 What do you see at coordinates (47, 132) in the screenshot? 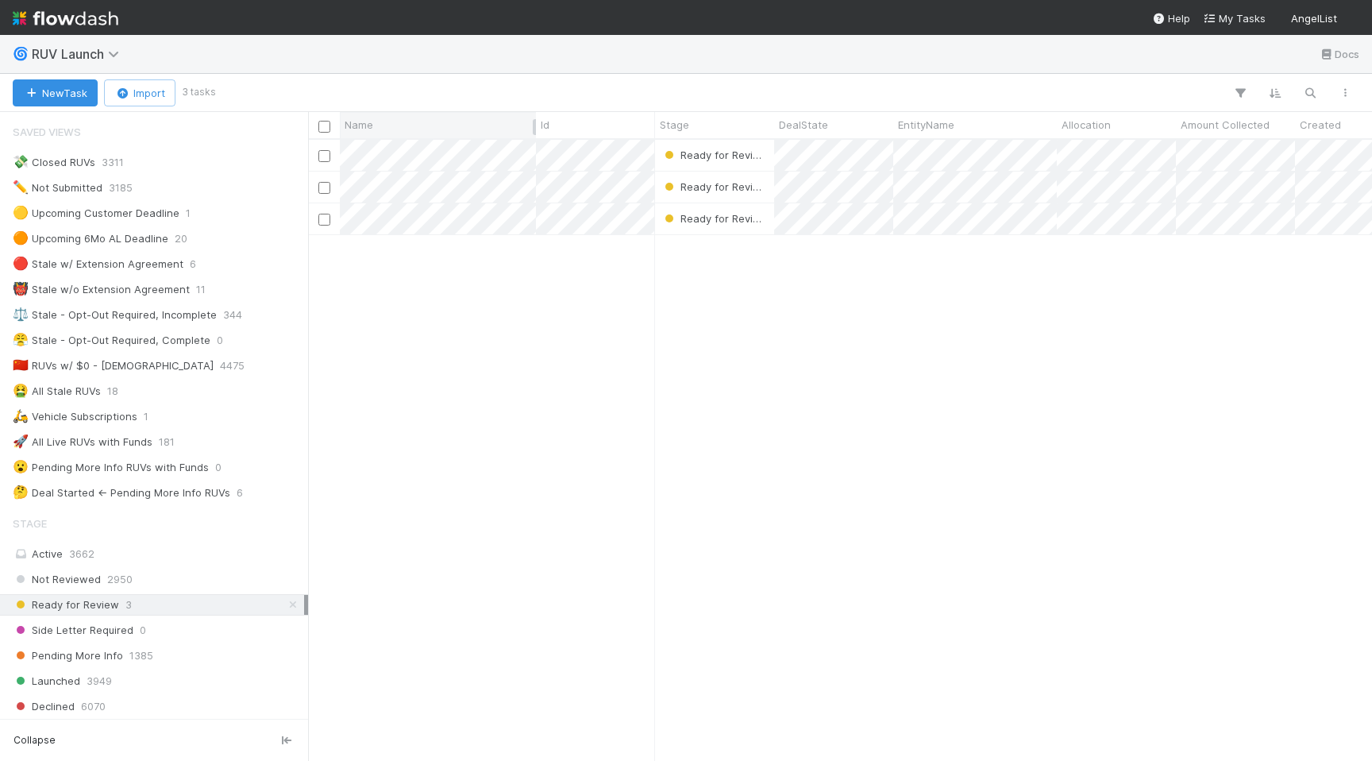
I see `span: Saved Views` at bounding box center [47, 132].